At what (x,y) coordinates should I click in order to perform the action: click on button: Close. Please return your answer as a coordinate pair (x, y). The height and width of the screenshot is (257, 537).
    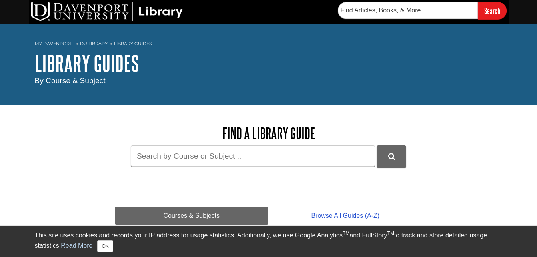
    Looking at the image, I should click on (105, 246).